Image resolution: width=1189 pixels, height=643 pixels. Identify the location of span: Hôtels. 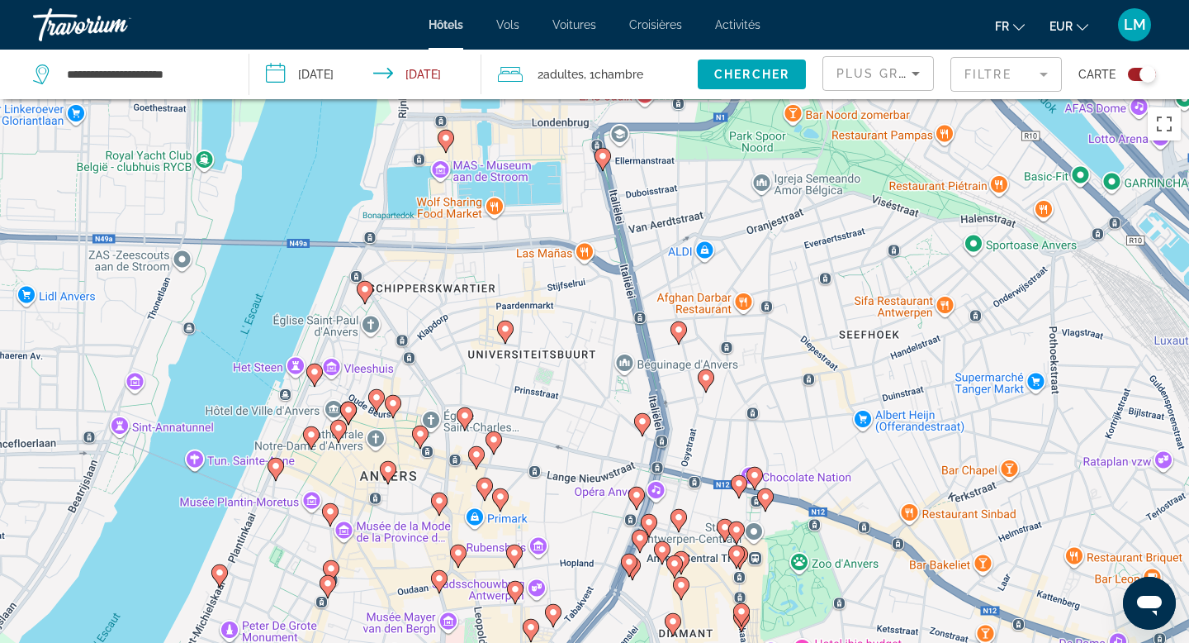
(446, 25).